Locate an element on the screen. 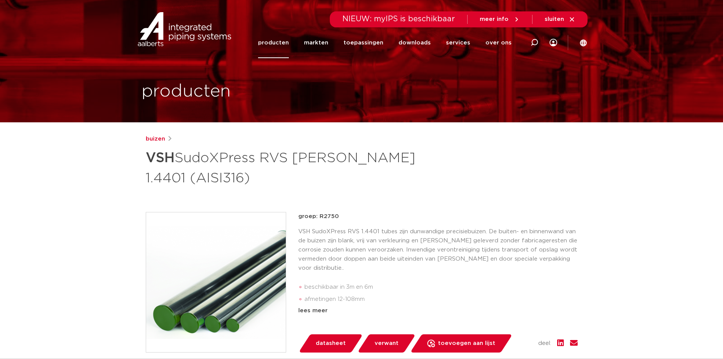 The height and width of the screenshot is (359, 723). nav: Menu is located at coordinates (385, 42).